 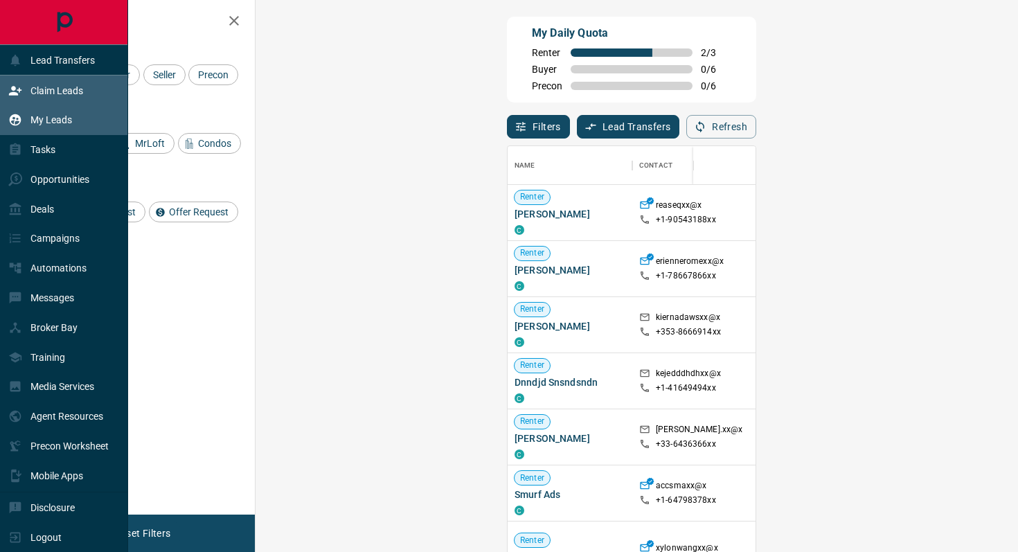 I want to click on button: Reset Filters, so click(x=142, y=533).